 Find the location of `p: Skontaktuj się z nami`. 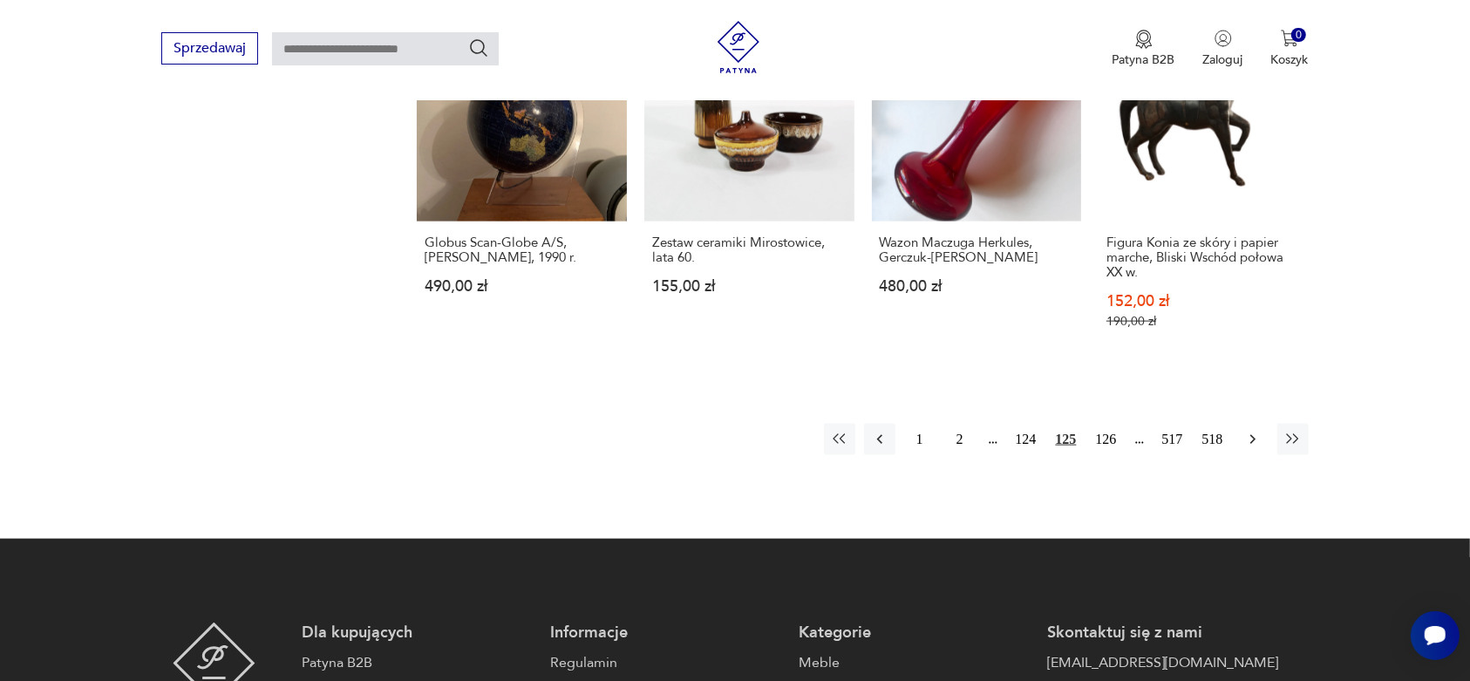

p: Skontaktuj się z nami is located at coordinates (1162, 633).